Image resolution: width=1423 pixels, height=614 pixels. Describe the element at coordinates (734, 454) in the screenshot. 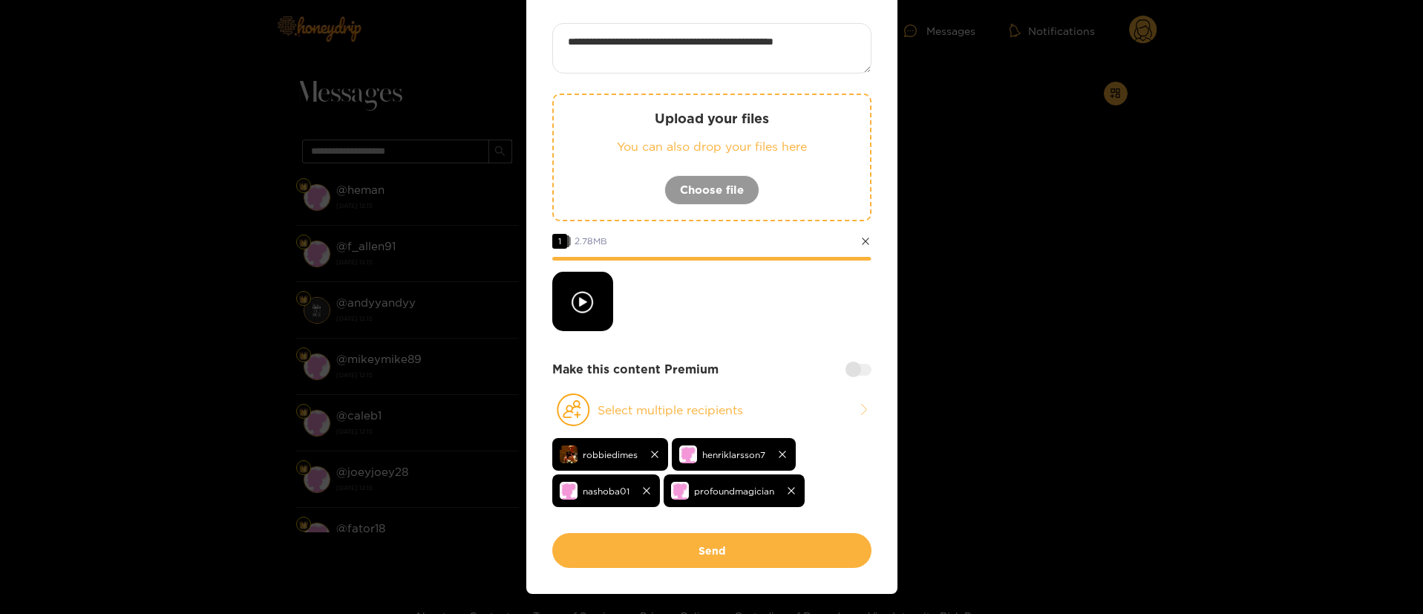

I see `span: henriklarsson7` at that location.